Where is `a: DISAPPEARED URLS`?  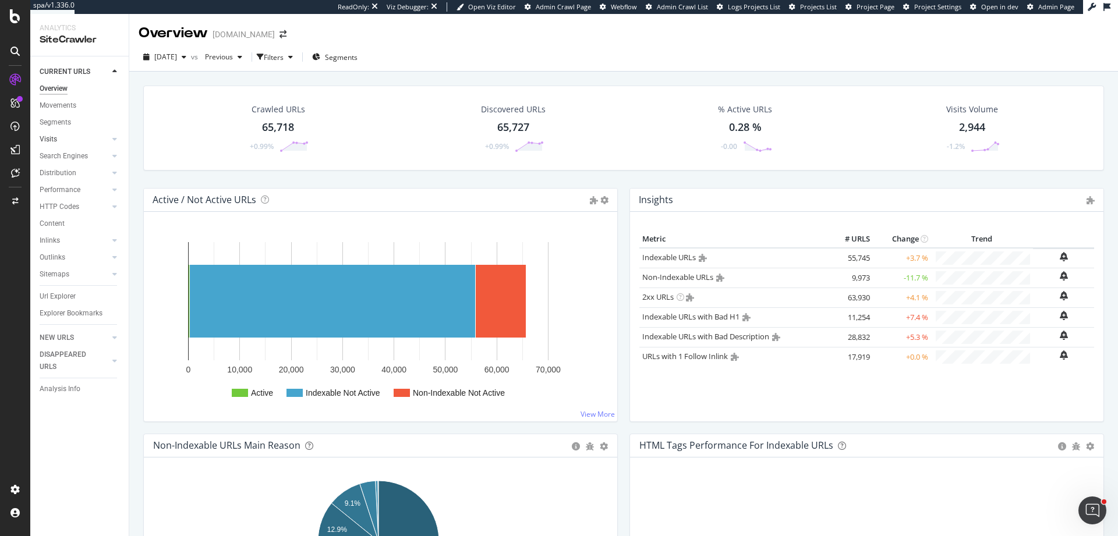 a: DISAPPEARED URLS is located at coordinates (74, 361).